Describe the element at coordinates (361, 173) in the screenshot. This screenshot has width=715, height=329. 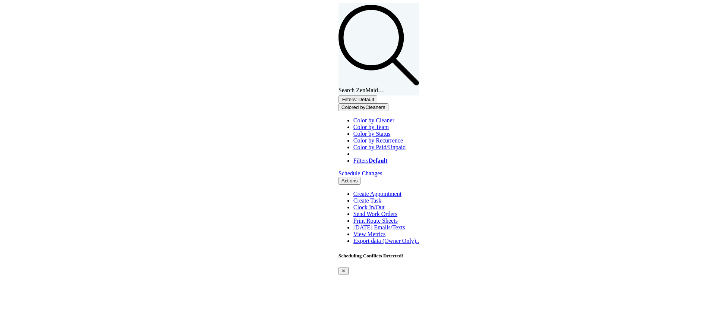
I see `a: Schedule Changes` at that location.